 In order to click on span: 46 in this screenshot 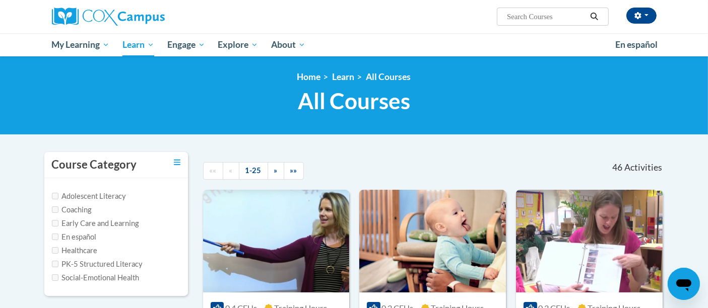, I will do `click(617, 168)`.